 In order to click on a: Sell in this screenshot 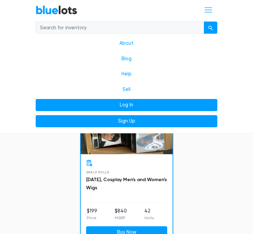, I will do `click(126, 89)`.